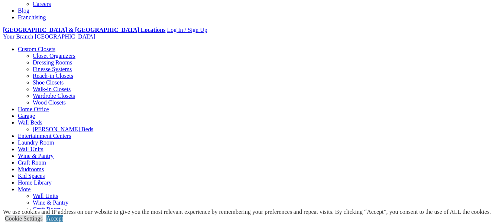  What do you see at coordinates (23, 10) in the screenshot?
I see `a: Blog` at bounding box center [23, 10].